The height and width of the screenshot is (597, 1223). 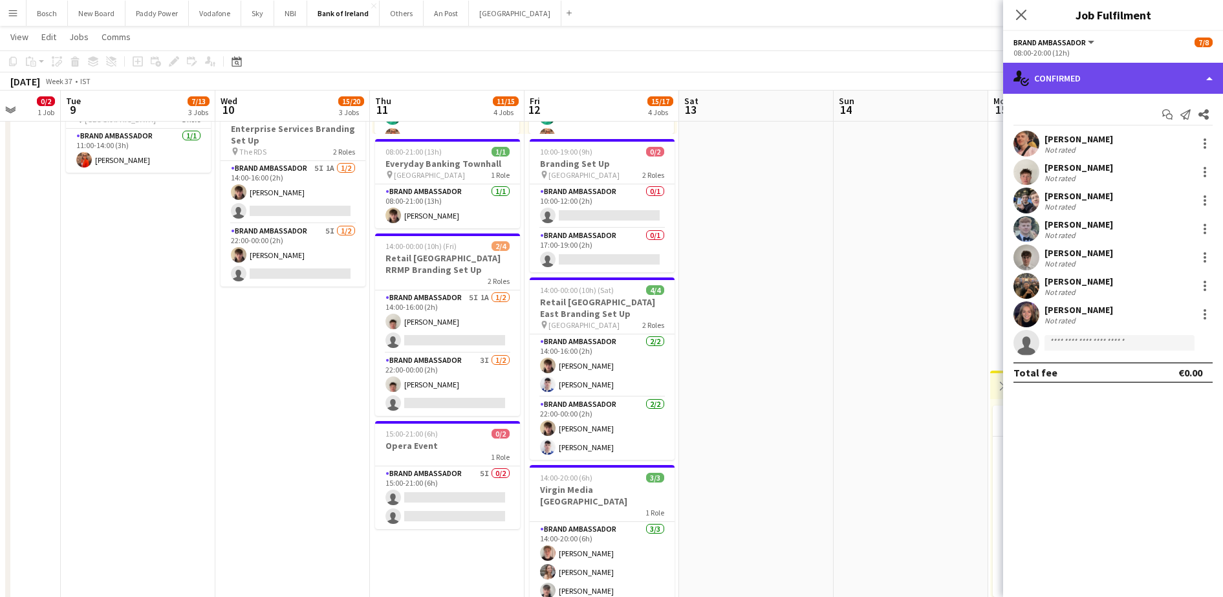 I want to click on span: 15:00-21:00 (6h), so click(x=411, y=433).